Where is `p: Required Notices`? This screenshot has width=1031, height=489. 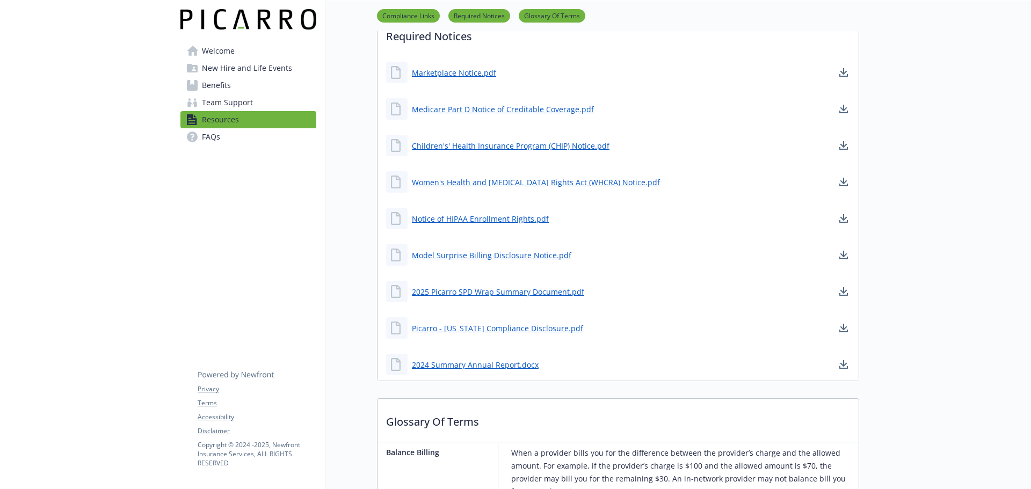
p: Required Notices is located at coordinates (618, 33).